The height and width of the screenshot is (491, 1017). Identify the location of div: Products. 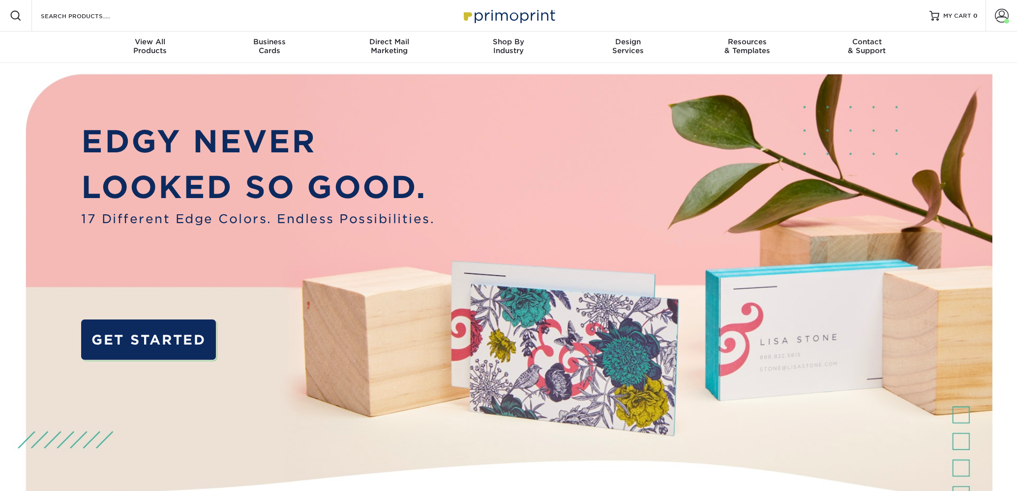
(150, 46).